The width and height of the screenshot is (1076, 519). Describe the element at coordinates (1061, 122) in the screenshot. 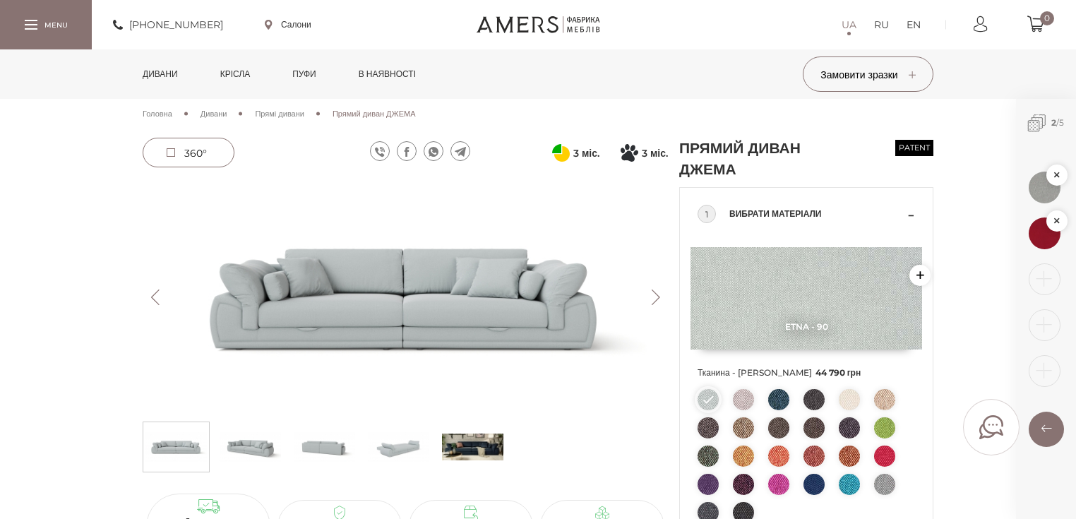

I see `span: 5` at that location.